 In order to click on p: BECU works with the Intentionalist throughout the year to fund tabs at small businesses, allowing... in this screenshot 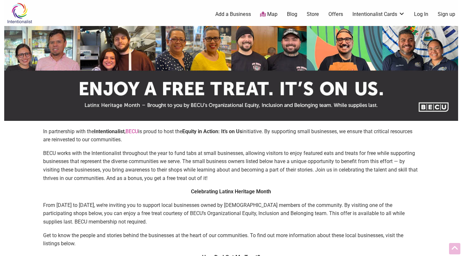, I will do `click(231, 165)`.